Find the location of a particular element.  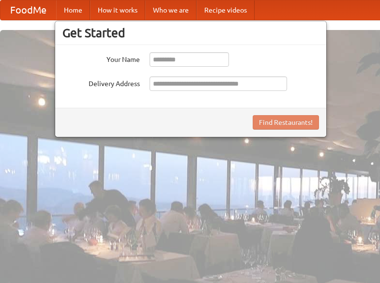

label: Your Name is located at coordinates (101, 58).